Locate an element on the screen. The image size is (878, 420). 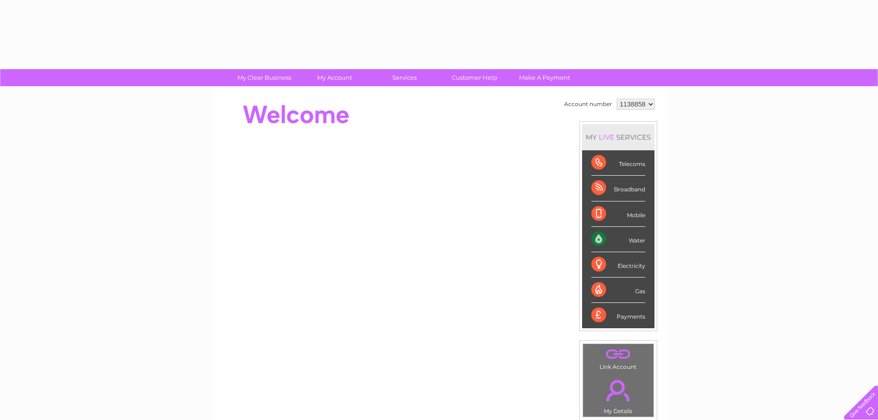
td: Account number is located at coordinates (588, 104).